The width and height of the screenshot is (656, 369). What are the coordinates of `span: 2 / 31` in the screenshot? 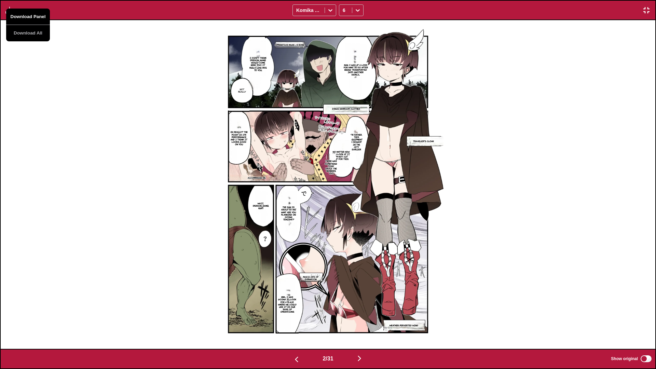 It's located at (328, 359).